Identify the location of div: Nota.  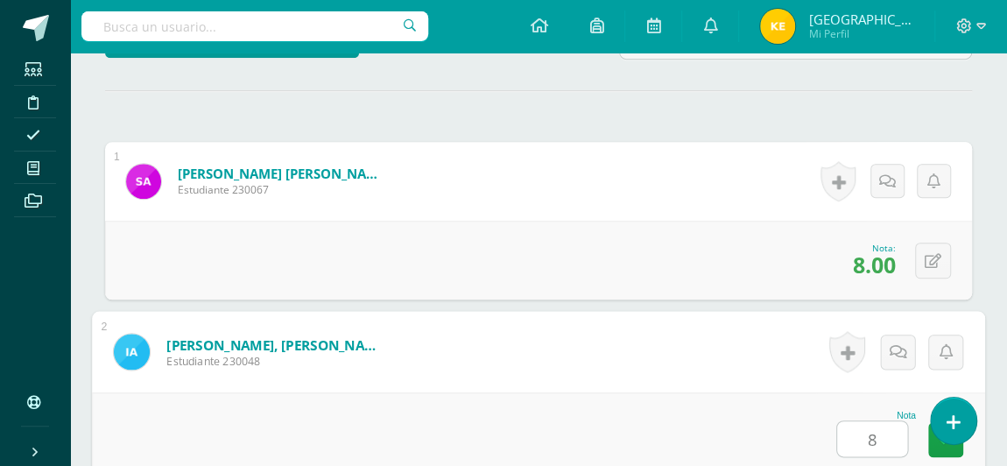
(876, 415).